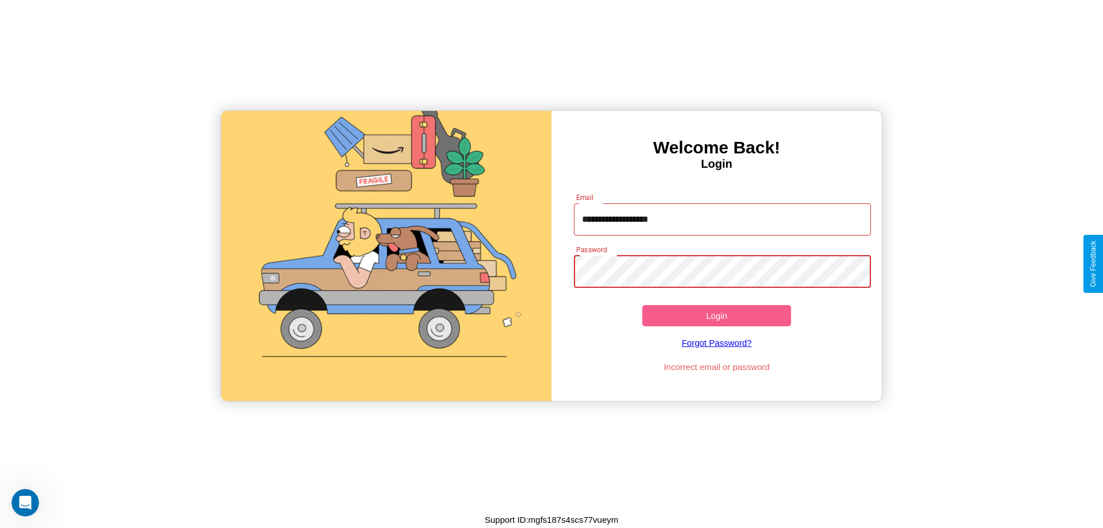  I want to click on p: Incorrect email or password, so click(717, 367).